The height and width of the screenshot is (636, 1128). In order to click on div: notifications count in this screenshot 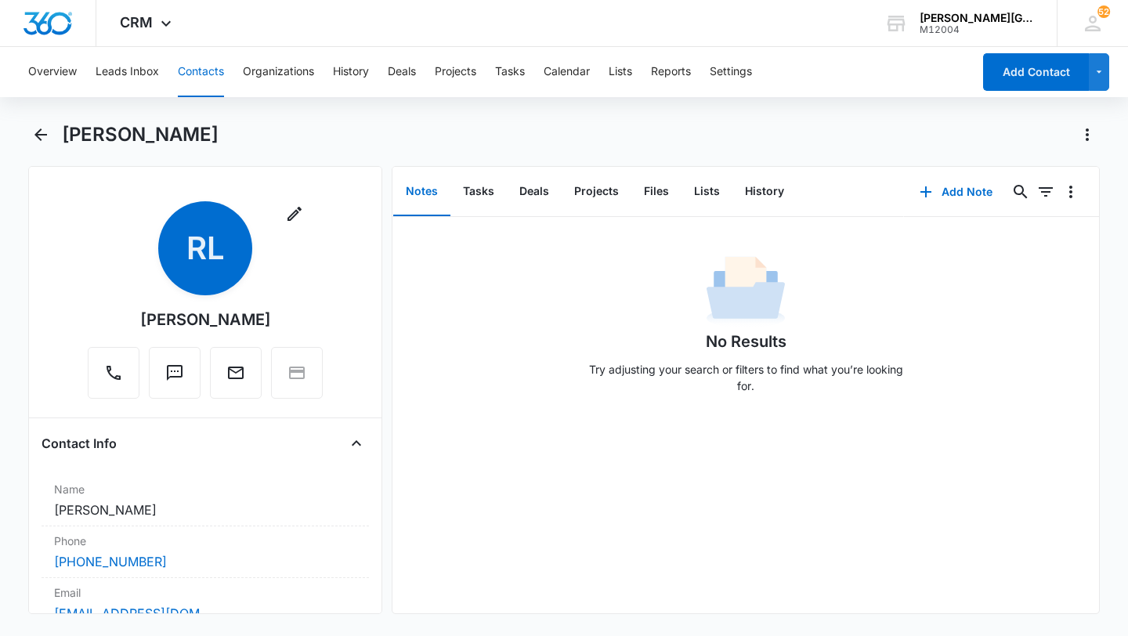, I will do `click(1104, 12)`.